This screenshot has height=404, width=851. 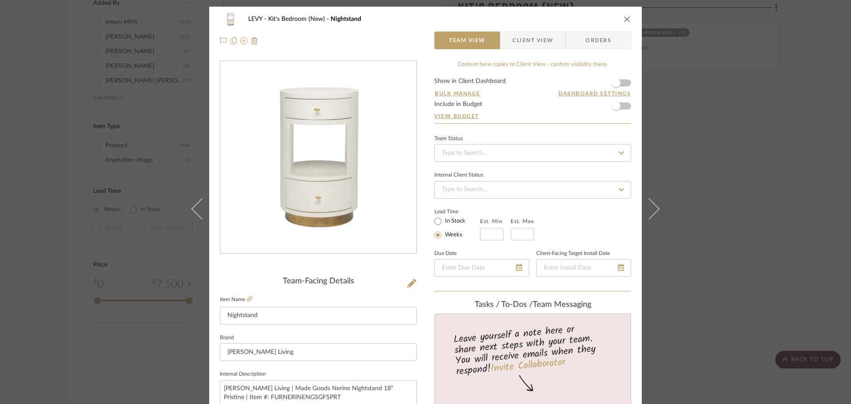 I want to click on label: Est. Min, so click(x=491, y=221).